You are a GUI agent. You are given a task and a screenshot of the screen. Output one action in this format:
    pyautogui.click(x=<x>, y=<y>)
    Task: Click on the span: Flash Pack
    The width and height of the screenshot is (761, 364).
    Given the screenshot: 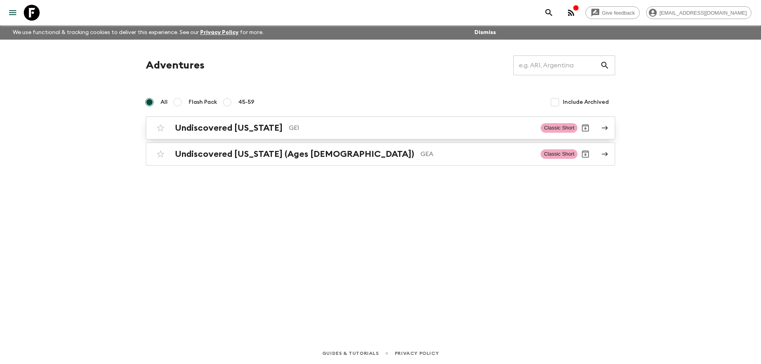 What is the action you would take?
    pyautogui.click(x=203, y=102)
    